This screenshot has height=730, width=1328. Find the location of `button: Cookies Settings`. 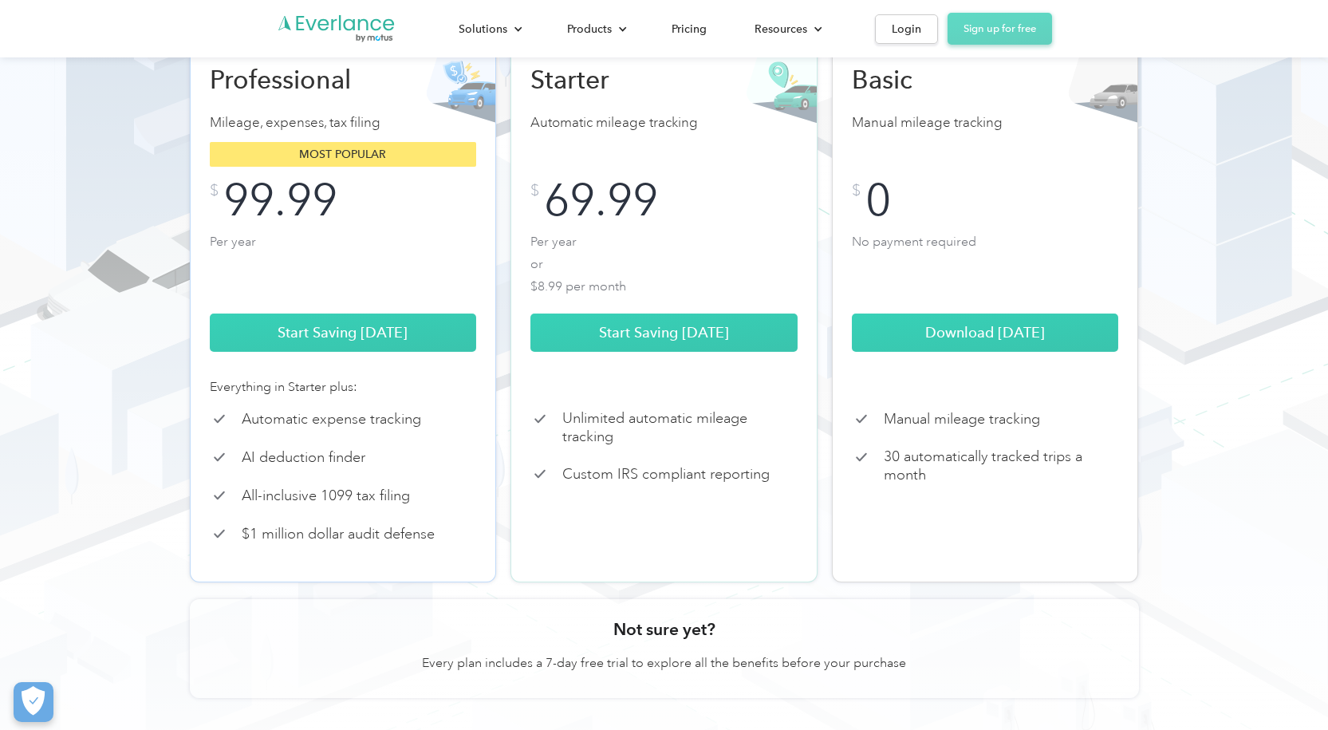

button: Cookies Settings is located at coordinates (33, 702).